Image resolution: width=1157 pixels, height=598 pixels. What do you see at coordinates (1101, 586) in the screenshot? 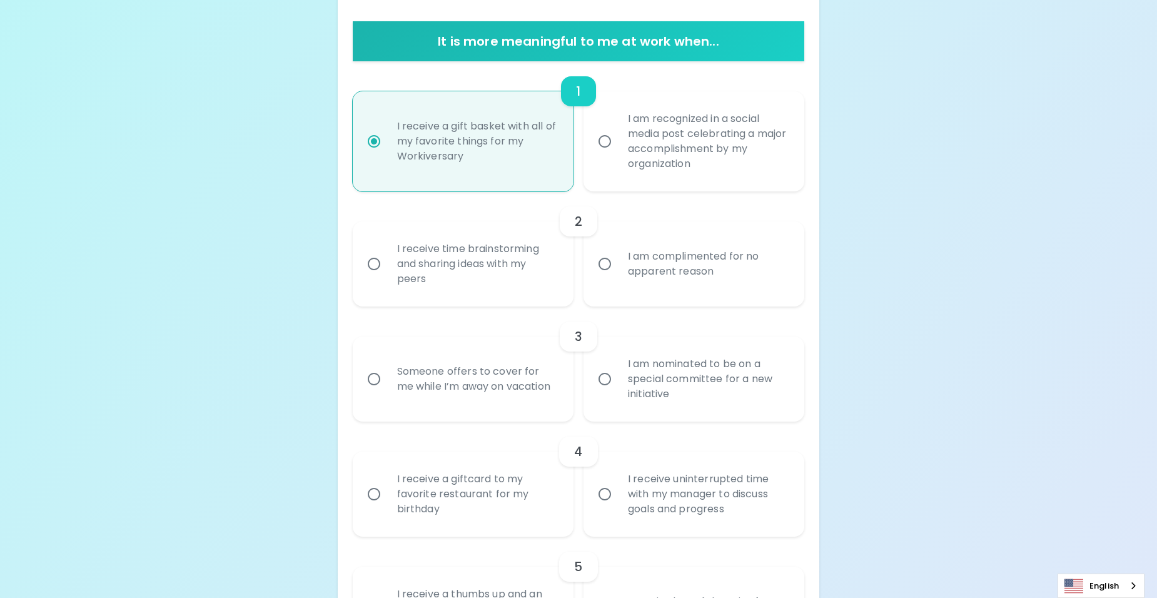
I see `div: Language` at bounding box center [1101, 586].